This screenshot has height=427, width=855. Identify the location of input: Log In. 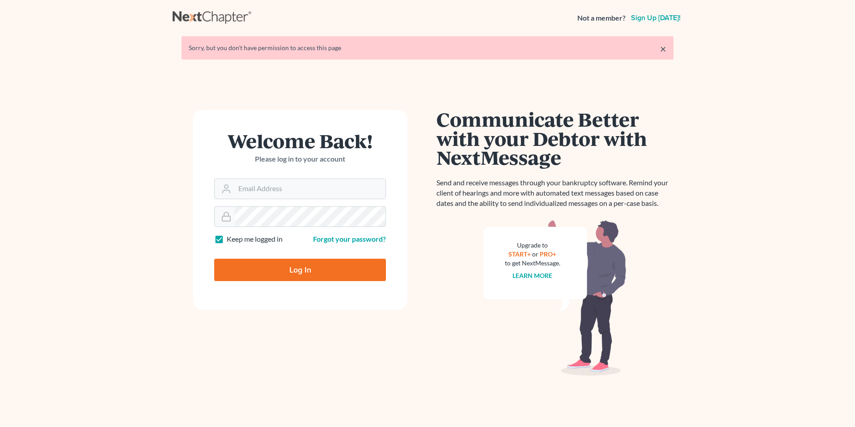
(300, 270).